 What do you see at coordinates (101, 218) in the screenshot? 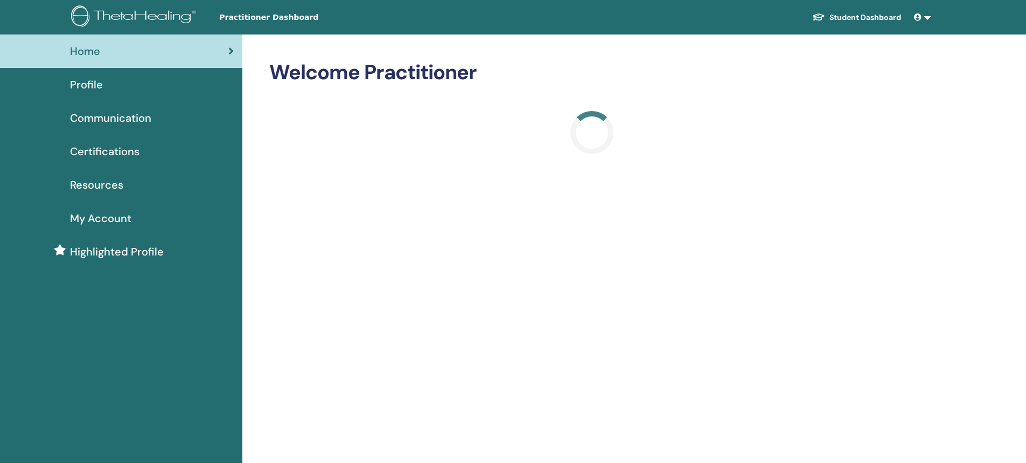
I see `span: My Account` at bounding box center [101, 218].